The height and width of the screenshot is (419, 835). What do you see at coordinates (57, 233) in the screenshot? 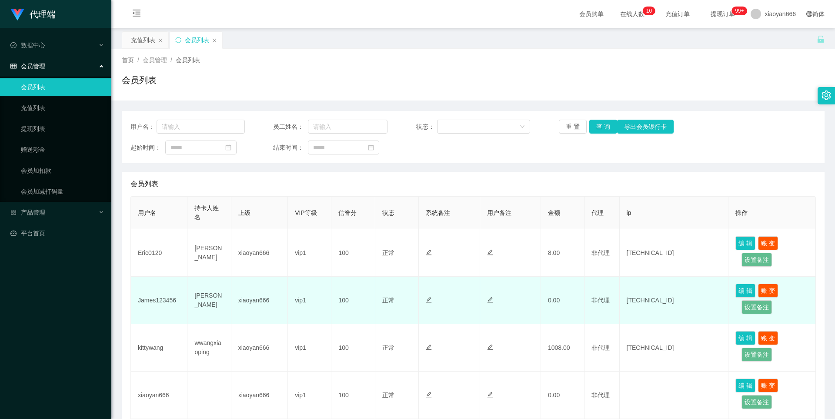
I see `a: 图标: dashboard平台首页` at bounding box center [57, 233].